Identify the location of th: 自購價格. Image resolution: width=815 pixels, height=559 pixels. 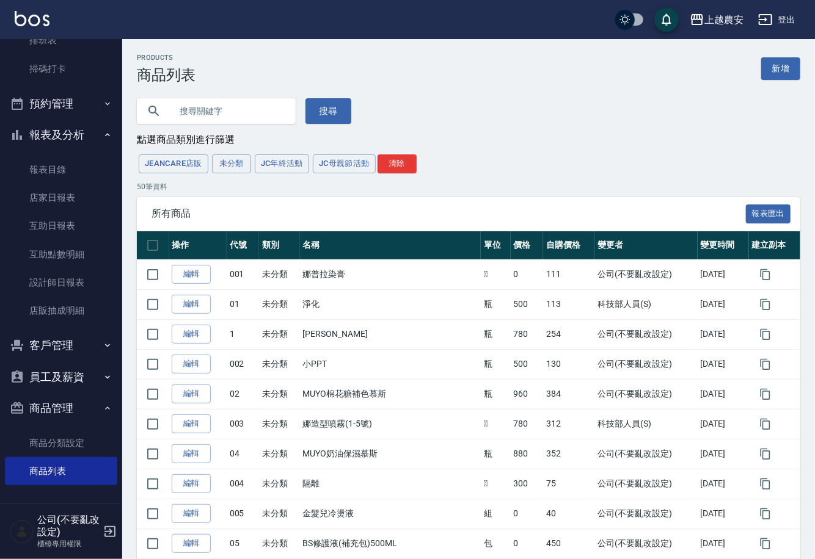
(568, 245).